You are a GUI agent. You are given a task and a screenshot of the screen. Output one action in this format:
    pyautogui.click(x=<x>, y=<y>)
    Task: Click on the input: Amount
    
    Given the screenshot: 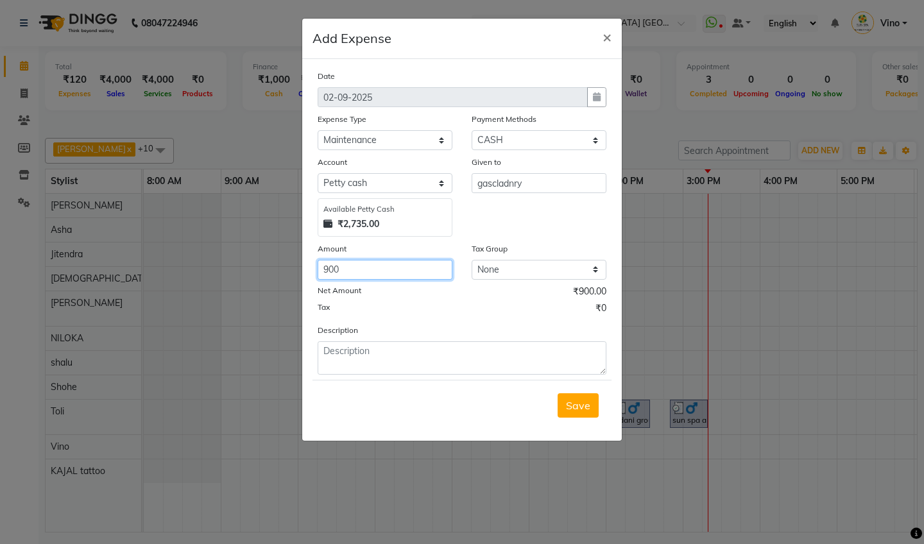 What is the action you would take?
    pyautogui.click(x=385, y=269)
    